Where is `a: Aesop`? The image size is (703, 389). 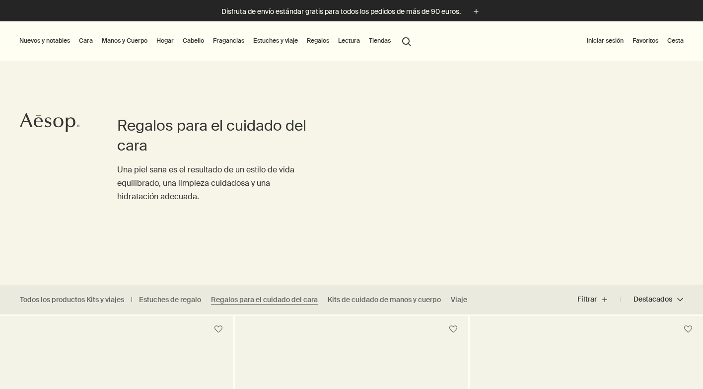 a: Aesop is located at coordinates (50, 124).